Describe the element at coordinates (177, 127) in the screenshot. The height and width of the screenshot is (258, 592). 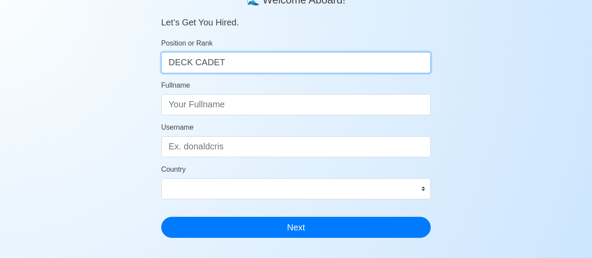
I see `span: Username` at that location.